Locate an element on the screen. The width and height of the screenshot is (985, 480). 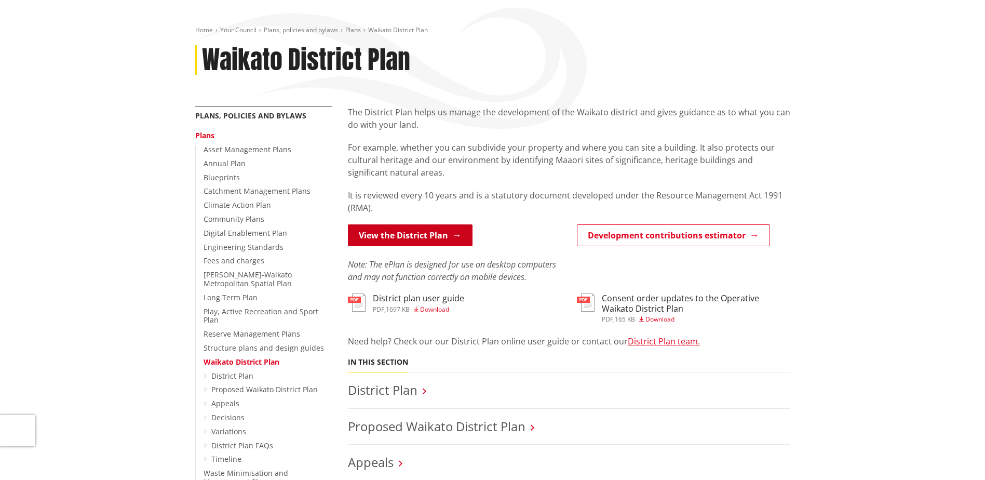
nav: breadcrumb is located at coordinates (493, 30).